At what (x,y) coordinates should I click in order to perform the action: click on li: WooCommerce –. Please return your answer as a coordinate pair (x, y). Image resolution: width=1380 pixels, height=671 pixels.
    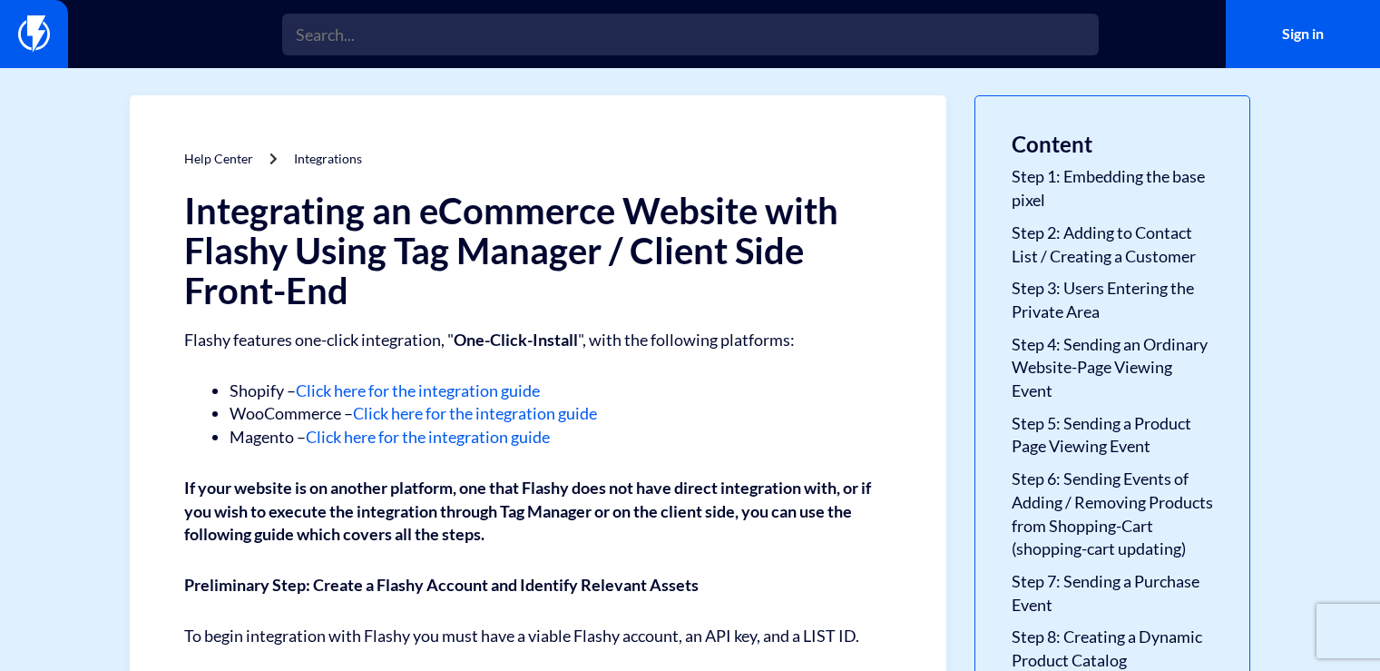
    Looking at the image, I should click on (538, 414).